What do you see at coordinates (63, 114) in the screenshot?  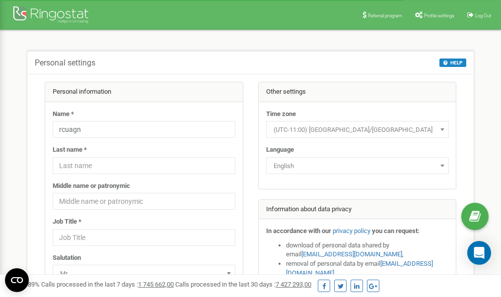 I see `label: Name *` at bounding box center [63, 114].